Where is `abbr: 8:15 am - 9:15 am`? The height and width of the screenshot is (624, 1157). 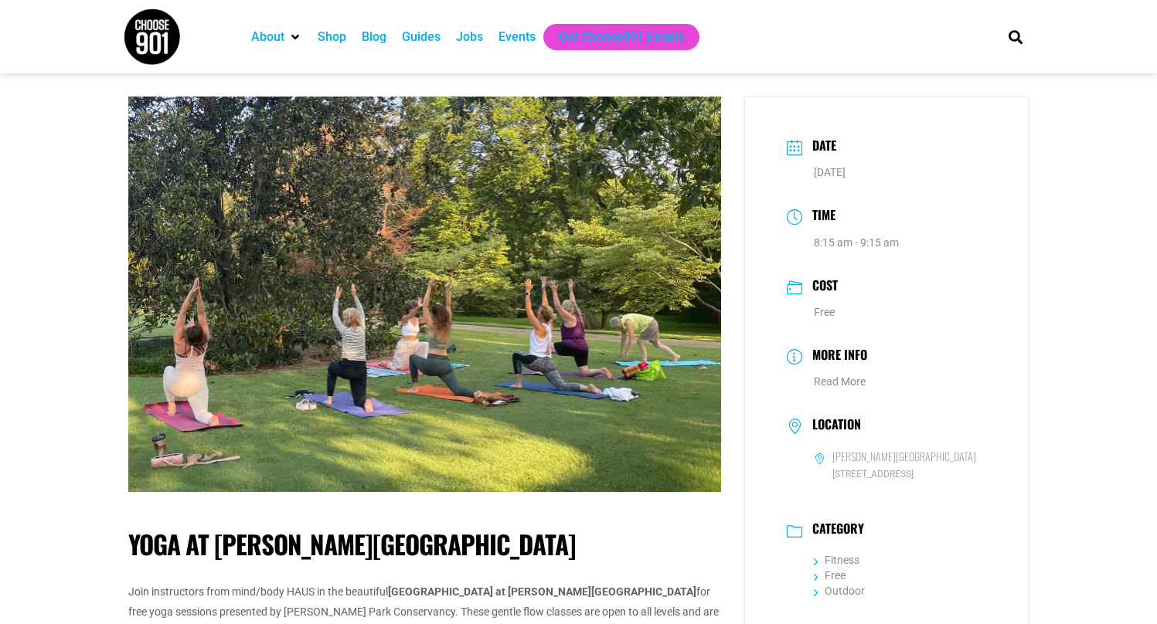
abbr: 8:15 am - 9:15 am is located at coordinates (856, 243).